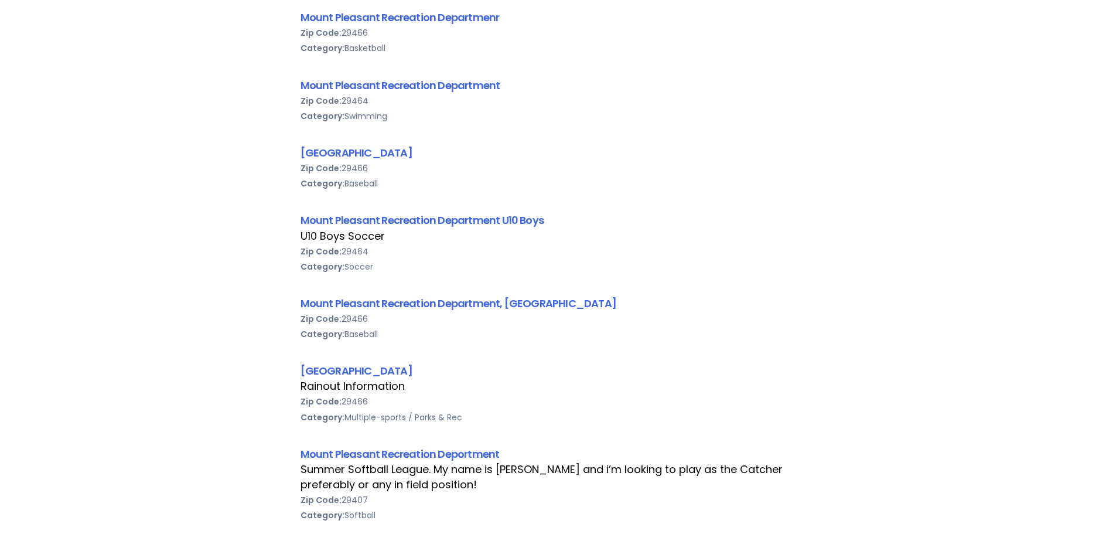  What do you see at coordinates (558, 48) in the screenshot?
I see `div: Basketball` at bounding box center [558, 48].